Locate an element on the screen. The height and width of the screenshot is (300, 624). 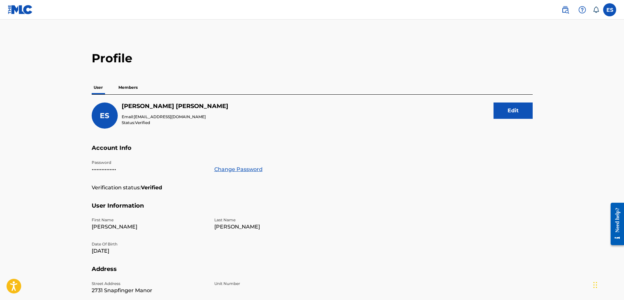
a: Public Search is located at coordinates (566, 10).